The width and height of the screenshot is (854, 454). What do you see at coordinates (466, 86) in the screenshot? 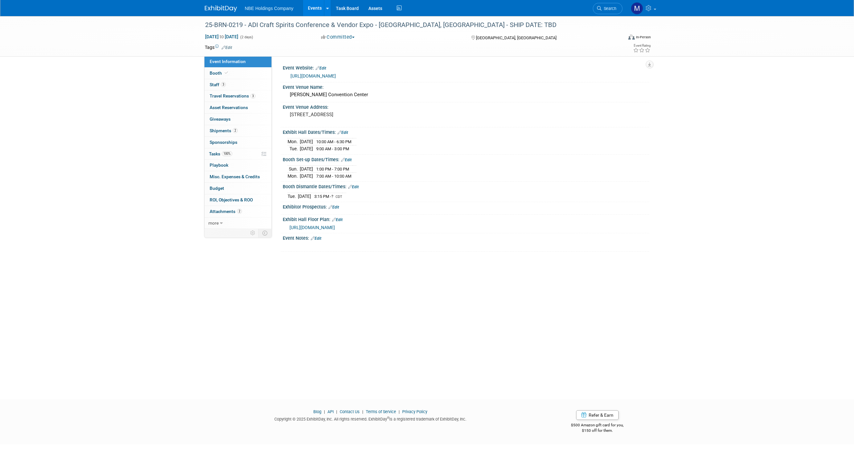
I see `div: Event Venue Name:` at bounding box center [466, 86].